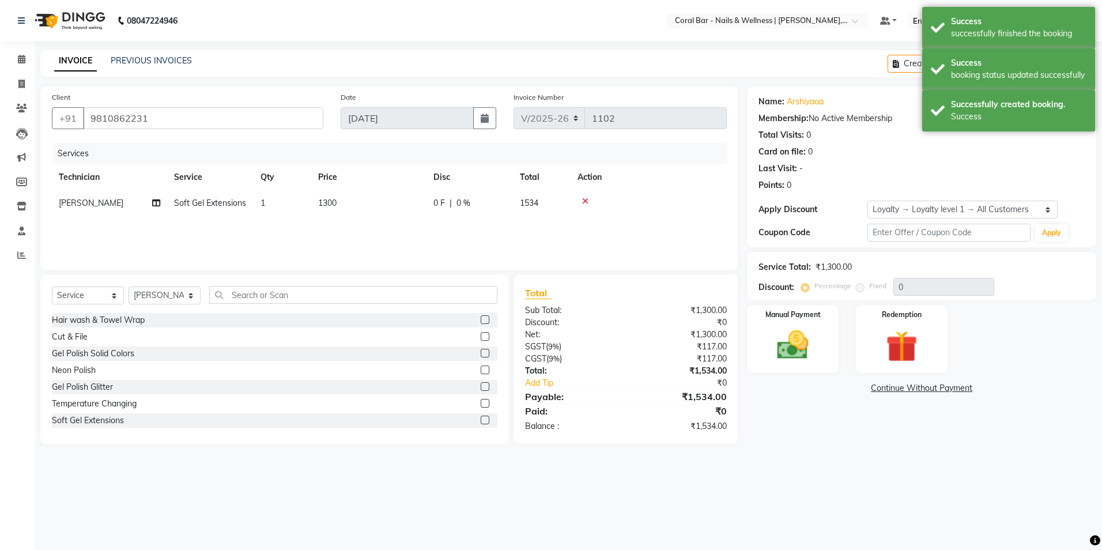 Image resolution: width=1102 pixels, height=550 pixels. What do you see at coordinates (571, 334) in the screenshot?
I see `div: Net:` at bounding box center [571, 334].